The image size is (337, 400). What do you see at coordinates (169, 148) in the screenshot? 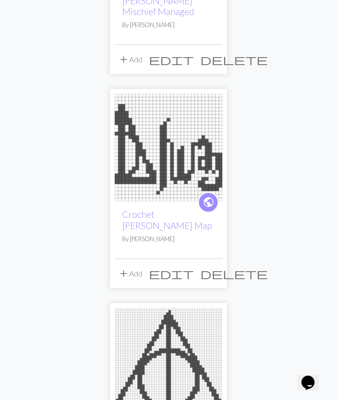
I see `img: Crochet Harry Potter Map` at bounding box center [169, 148].